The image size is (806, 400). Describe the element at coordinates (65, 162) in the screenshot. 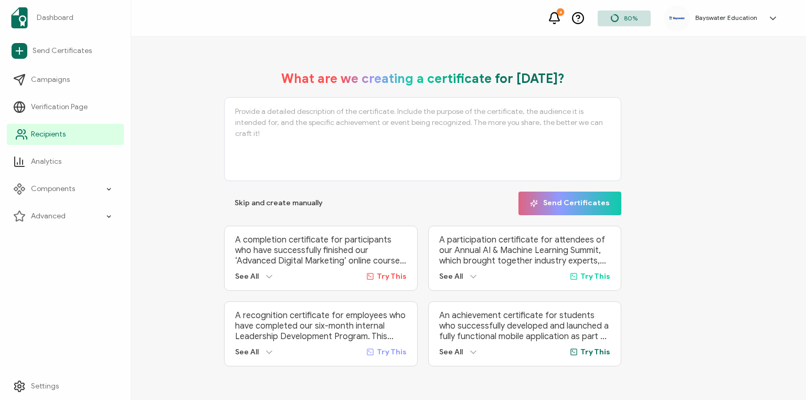

I see `a: Analytics` at that location.